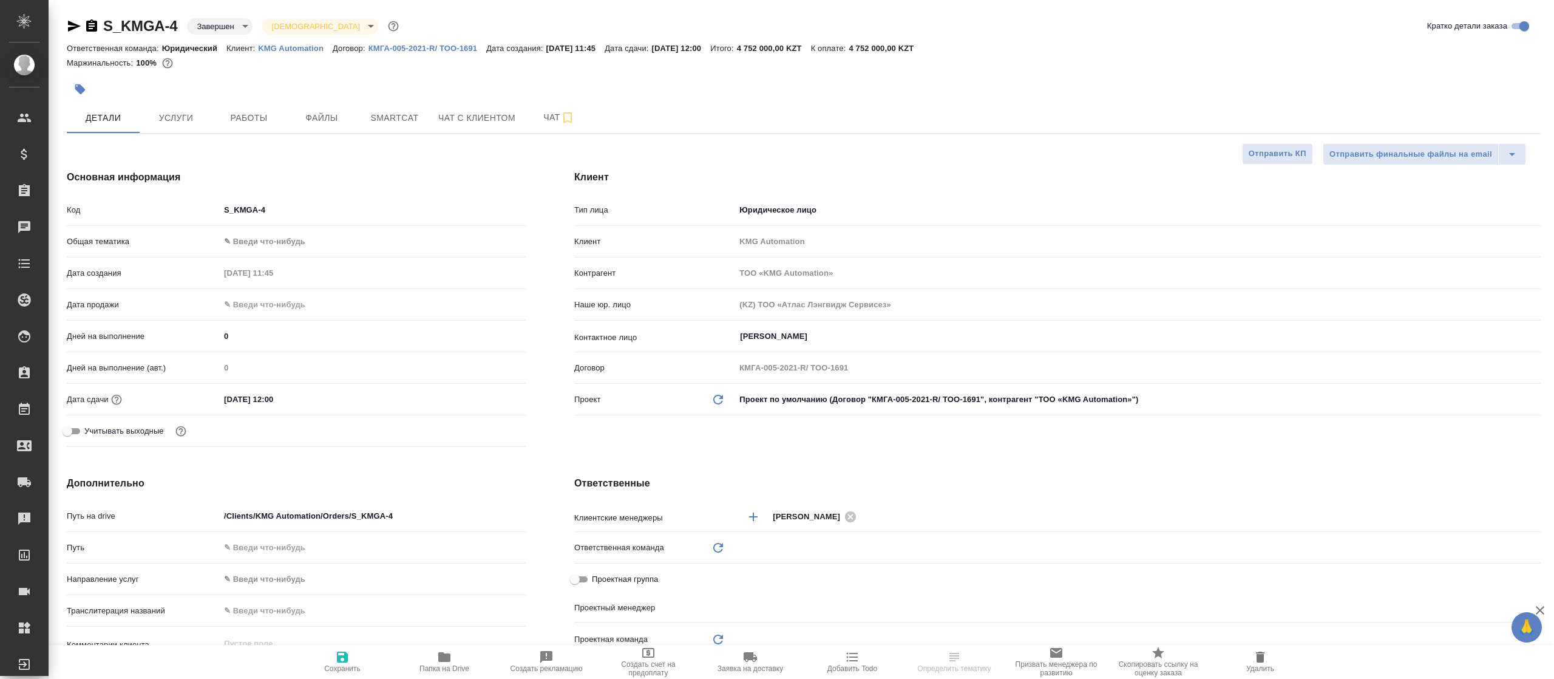 This screenshot has height=679, width=1554. Describe the element at coordinates (1057, 483) in the screenshot. I see `h4: Ответственные` at that location.